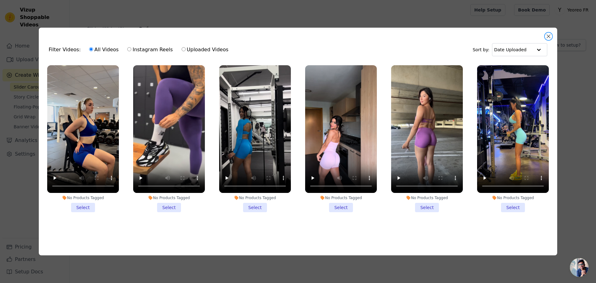  What do you see at coordinates (140, 50) in the screenshot?
I see `div: Filter Videos:` at bounding box center [140, 50].